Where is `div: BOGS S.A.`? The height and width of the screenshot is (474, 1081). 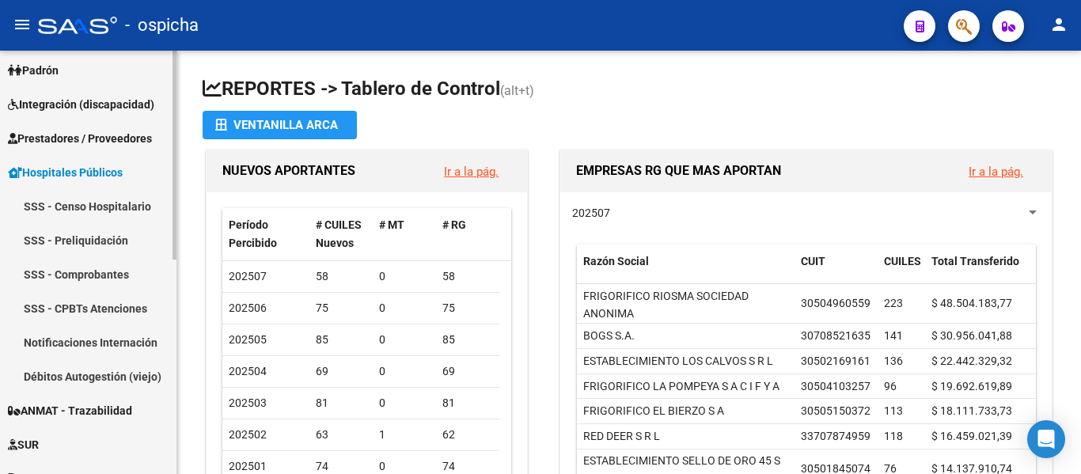 div: BOGS S.A. is located at coordinates (608, 335).